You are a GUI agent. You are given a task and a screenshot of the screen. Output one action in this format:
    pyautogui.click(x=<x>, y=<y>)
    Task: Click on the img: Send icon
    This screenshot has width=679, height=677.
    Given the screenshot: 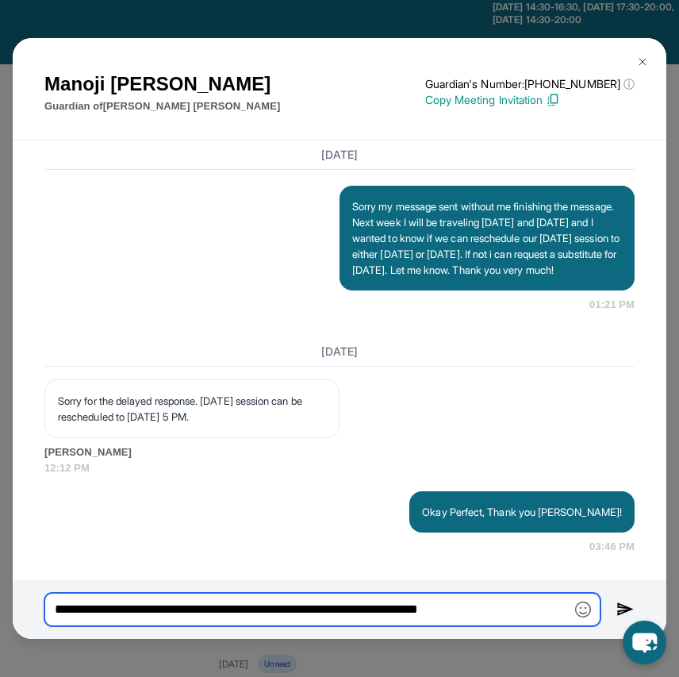 What is the action you would take?
    pyautogui.click(x=625, y=610)
    